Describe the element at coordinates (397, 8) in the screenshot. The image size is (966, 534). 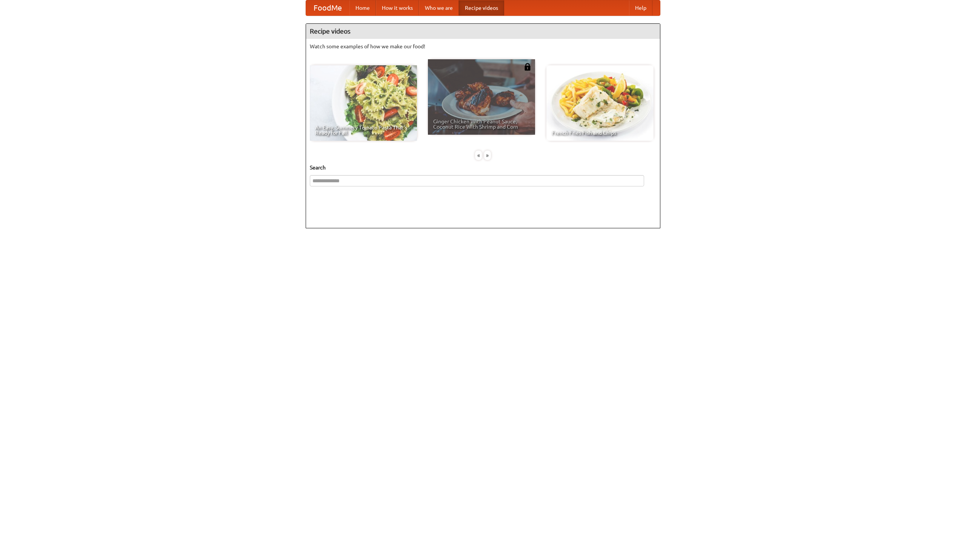
I see `a: How it works` at that location.